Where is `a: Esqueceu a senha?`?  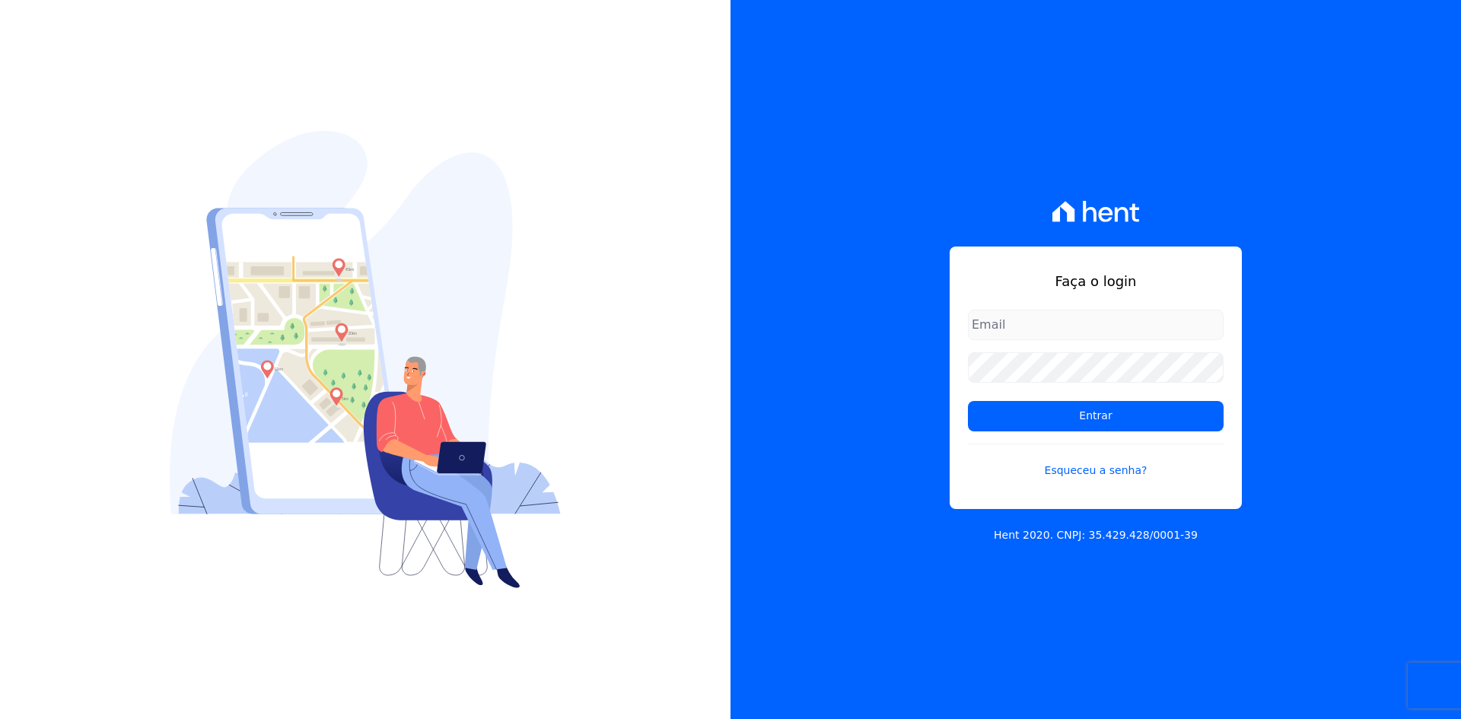
a: Esqueceu a senha? is located at coordinates (1096, 461).